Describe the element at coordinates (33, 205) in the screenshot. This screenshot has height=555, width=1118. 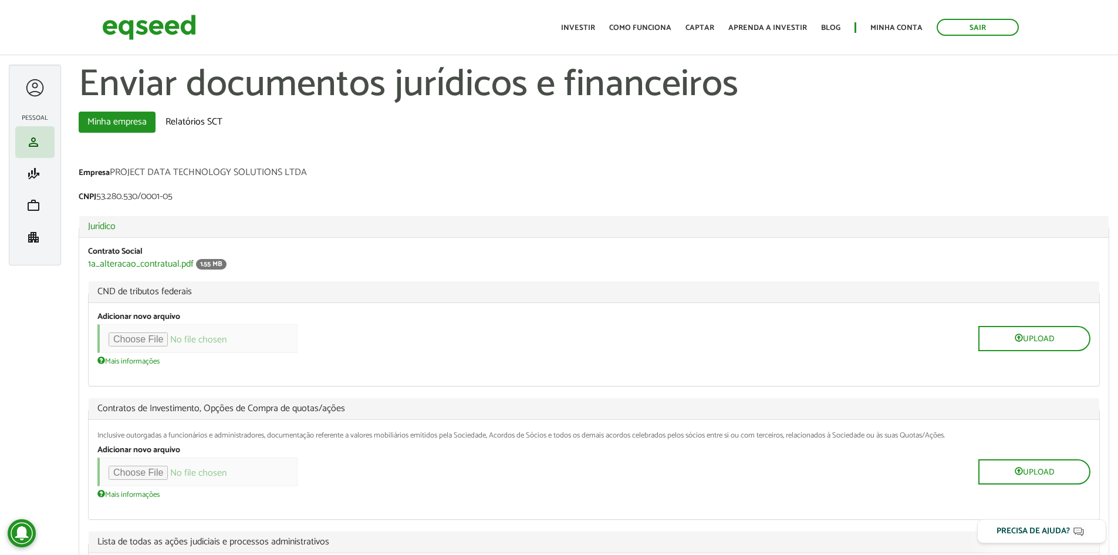
I see `span: work` at that location.